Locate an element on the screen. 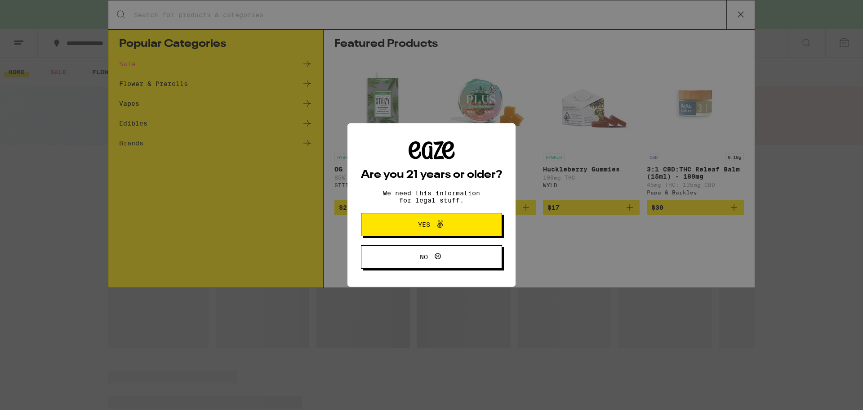 This screenshot has height=410, width=863. h2: Are you 21 years or older? is located at coordinates (432, 175).